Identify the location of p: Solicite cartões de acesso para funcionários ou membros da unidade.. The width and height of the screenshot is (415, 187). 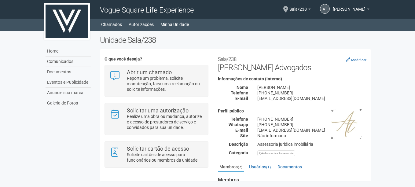
(165, 158).